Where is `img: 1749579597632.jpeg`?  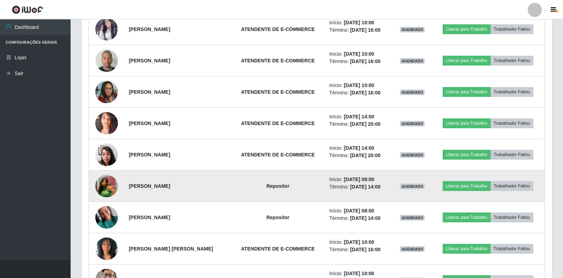 img: 1749579597632.jpeg is located at coordinates (107, 186).